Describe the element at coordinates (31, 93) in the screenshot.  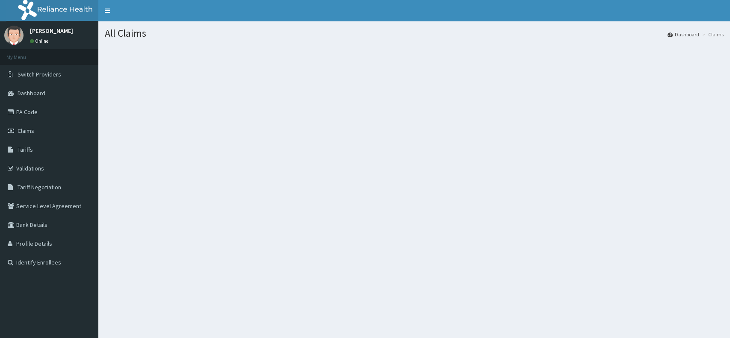
I see `span: Dashboard` at that location.